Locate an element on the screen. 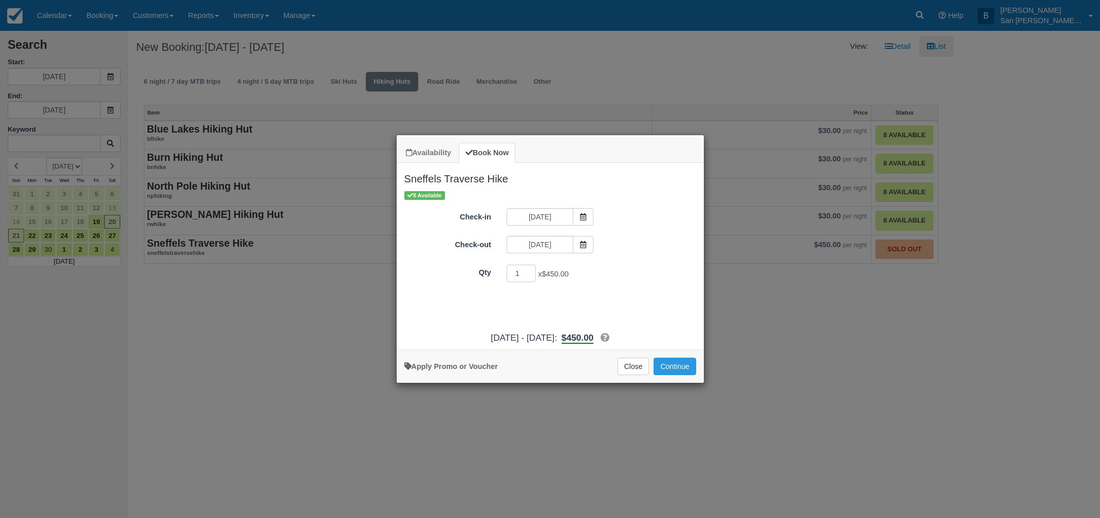 This screenshot has height=518, width=1100. input: Qty is located at coordinates (522, 273).